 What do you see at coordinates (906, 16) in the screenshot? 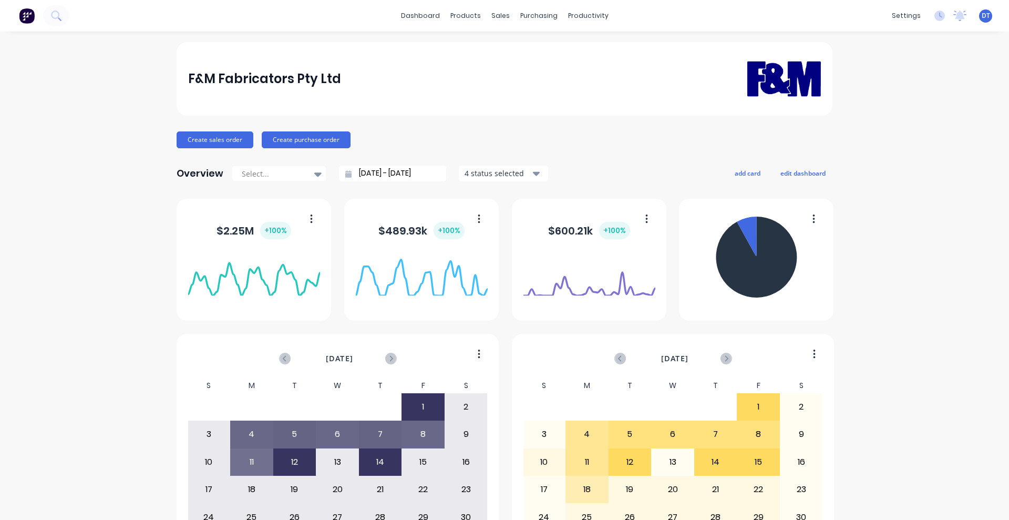
I see `div: settings` at bounding box center [906, 16].